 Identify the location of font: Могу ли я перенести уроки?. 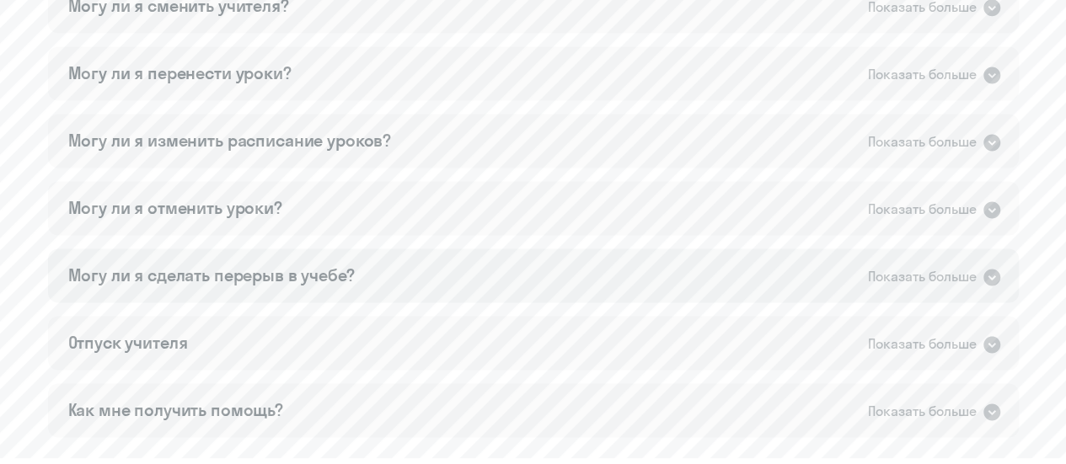
(180, 72).